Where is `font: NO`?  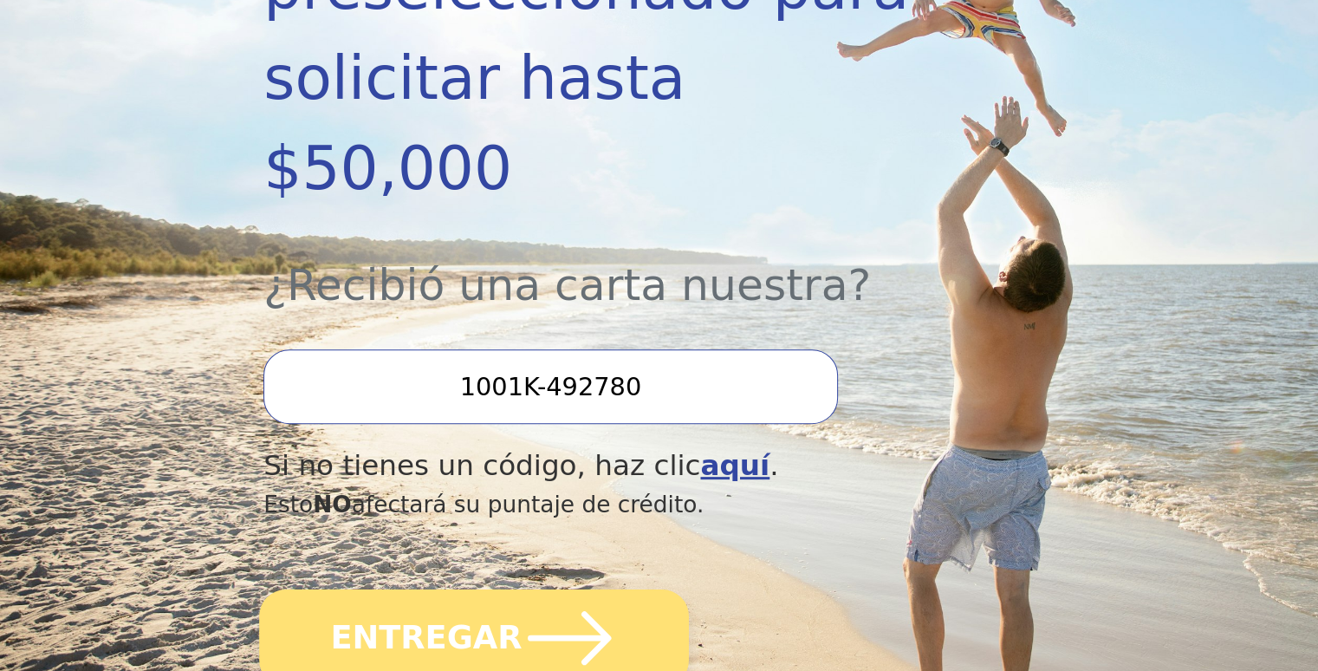 font: NO is located at coordinates (332, 503).